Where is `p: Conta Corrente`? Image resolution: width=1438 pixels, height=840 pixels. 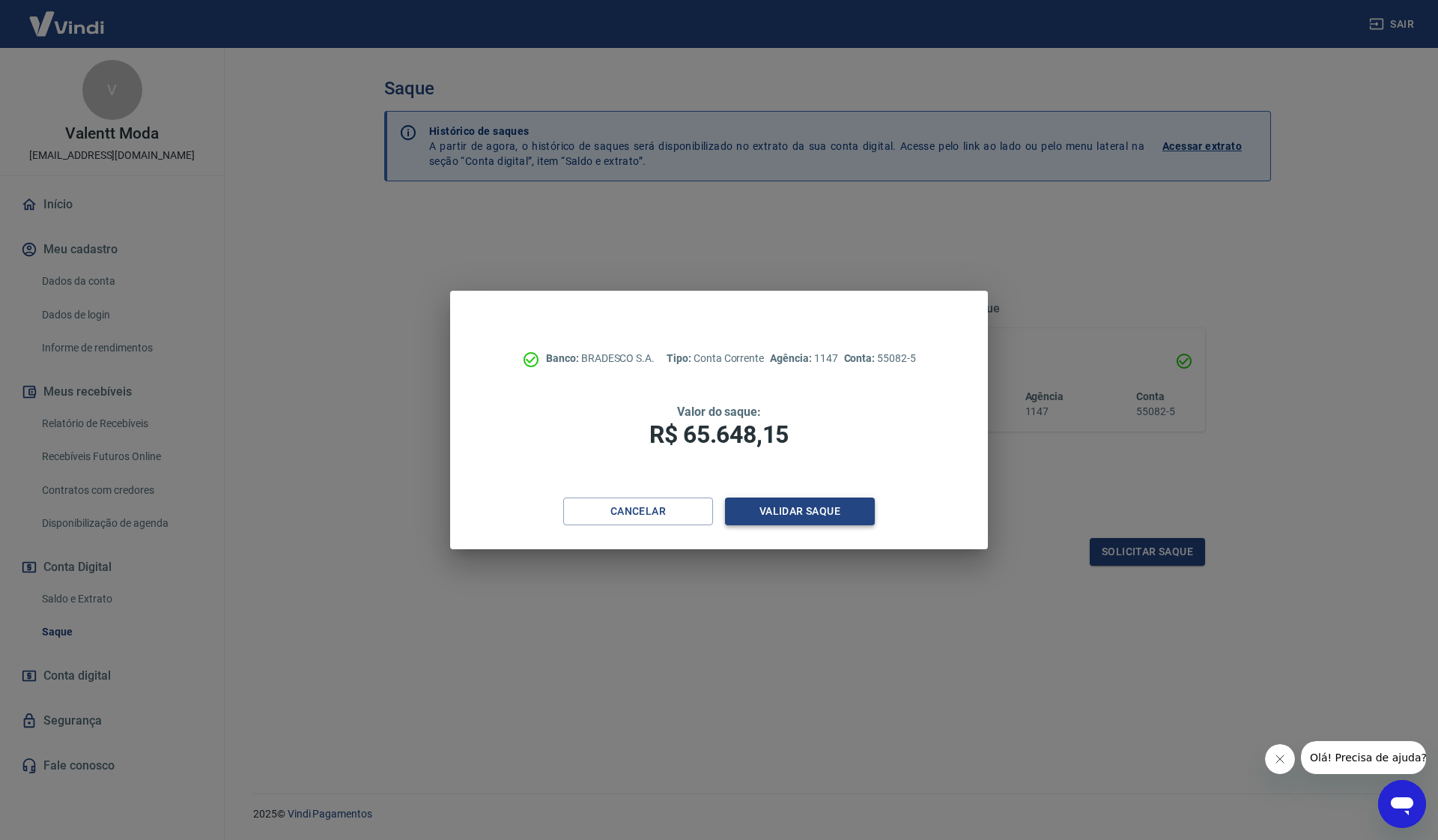 p: Conta Corrente is located at coordinates (715, 358).